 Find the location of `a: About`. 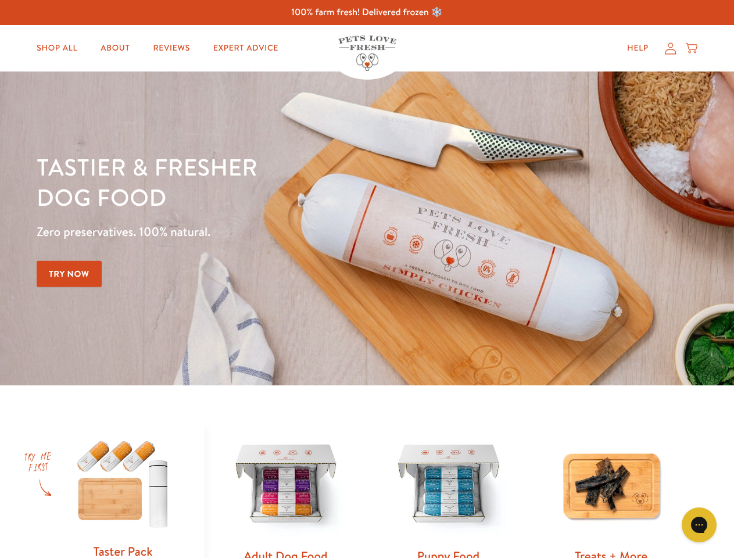

a: About is located at coordinates (115, 48).